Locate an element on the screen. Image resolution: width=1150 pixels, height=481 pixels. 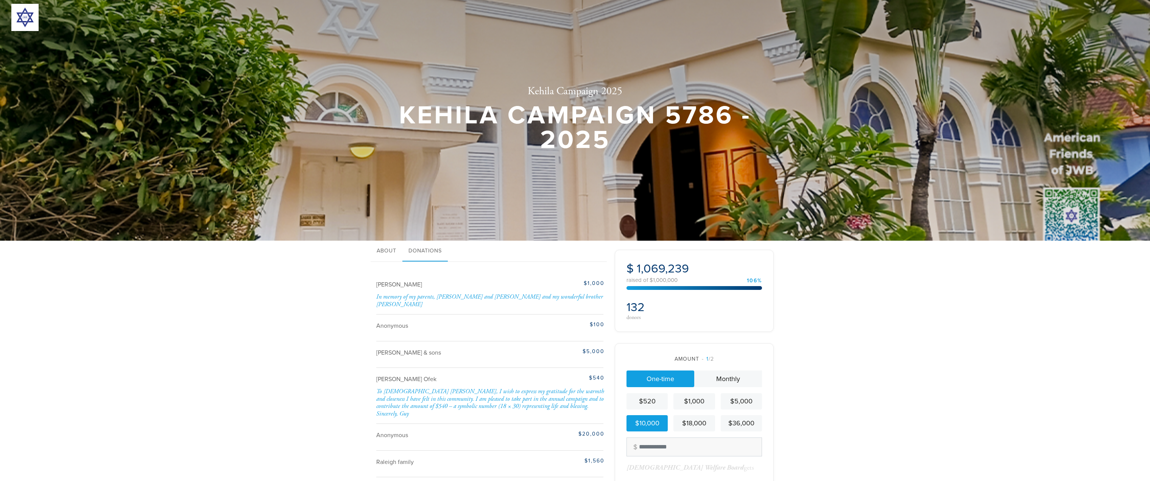
a: Donations is located at coordinates (425, 251).